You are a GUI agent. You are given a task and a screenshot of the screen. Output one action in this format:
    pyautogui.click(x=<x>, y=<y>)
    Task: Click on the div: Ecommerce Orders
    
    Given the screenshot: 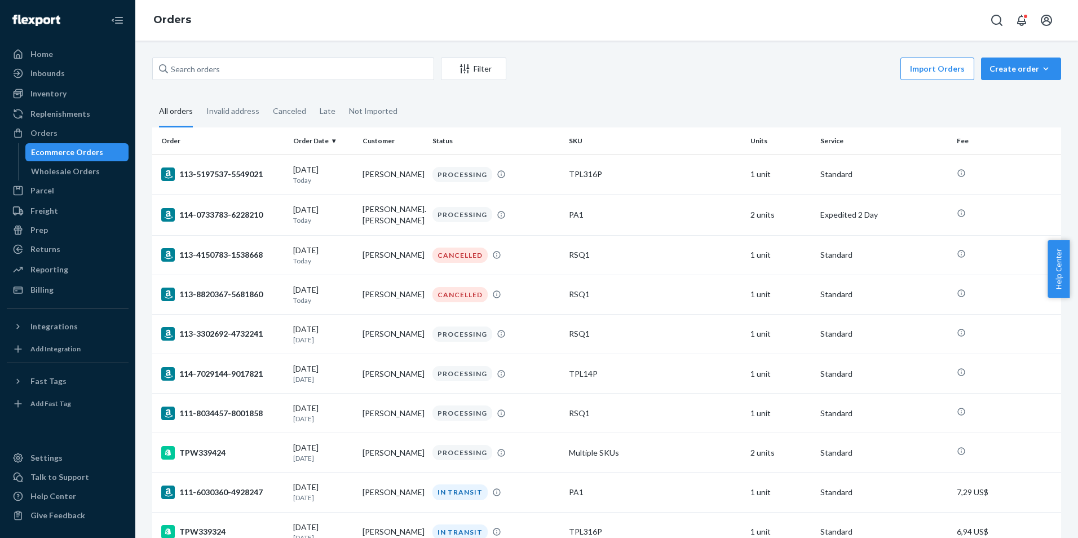 What is the action you would take?
    pyautogui.click(x=67, y=152)
    